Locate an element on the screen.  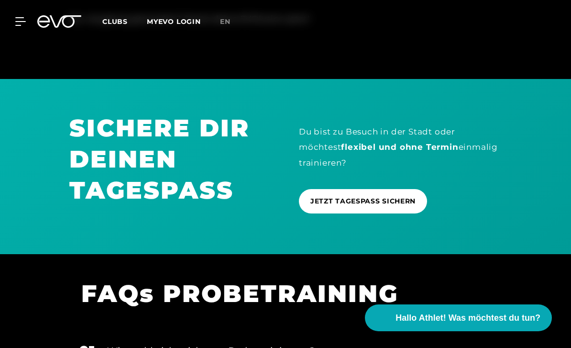
span: en is located at coordinates (225, 22).